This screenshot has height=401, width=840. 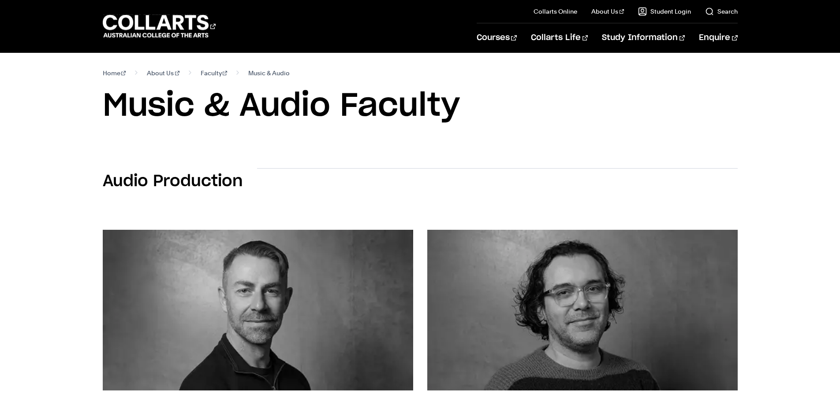 I want to click on a: Faculty, so click(x=214, y=73).